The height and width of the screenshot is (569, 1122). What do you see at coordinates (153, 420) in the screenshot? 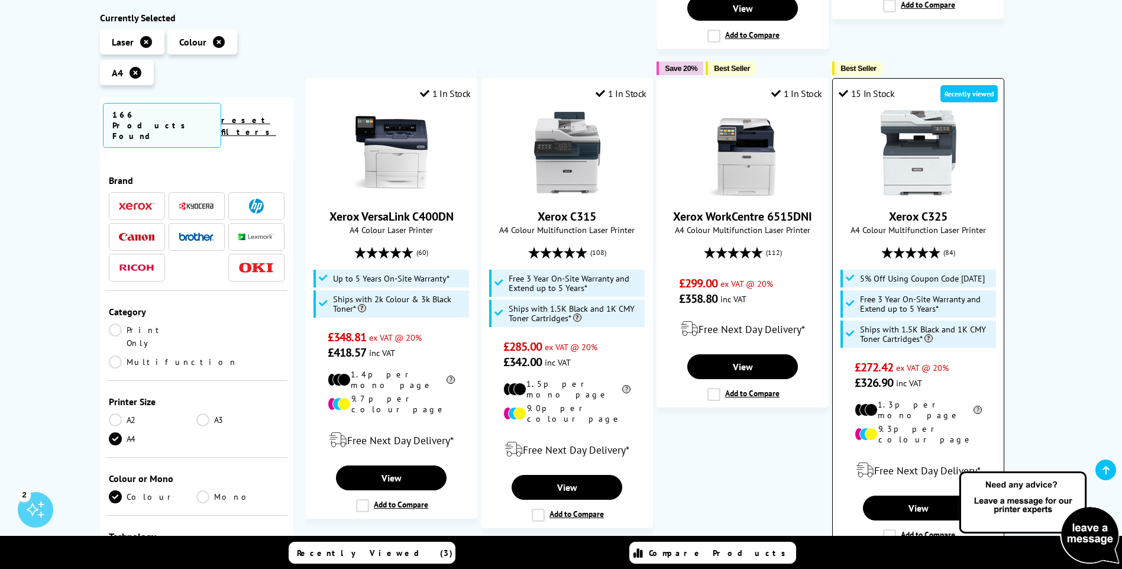
I see `a: A2` at bounding box center [153, 420].